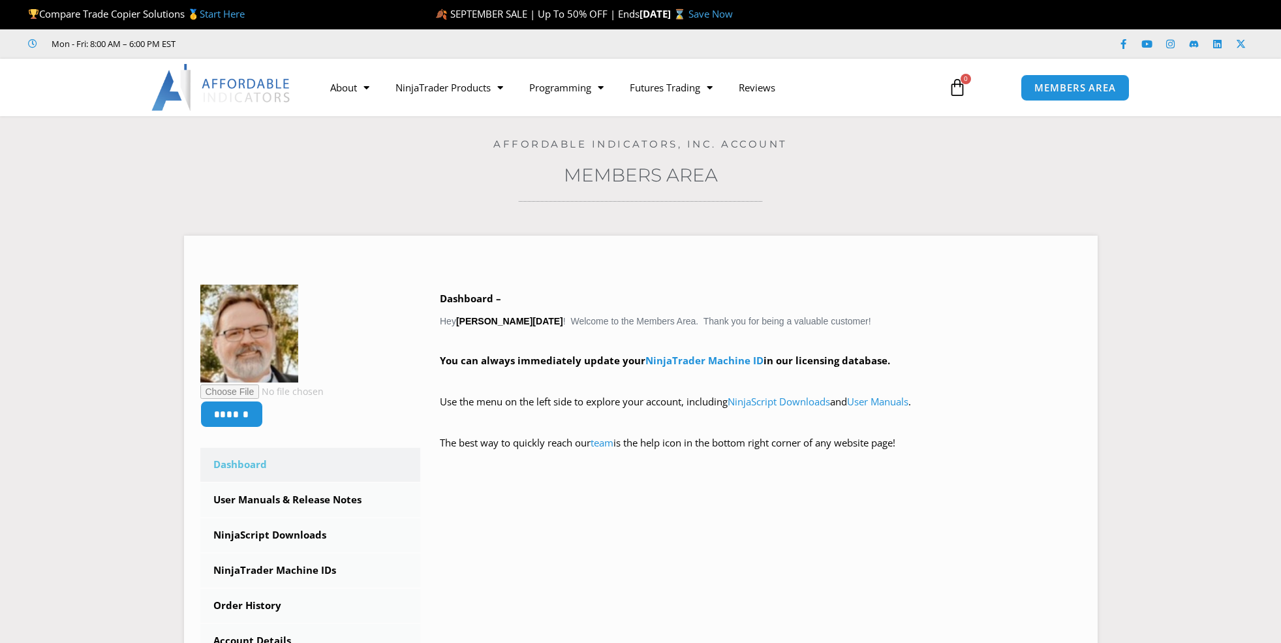  I want to click on a: User Manuals & Release Notes, so click(311, 500).